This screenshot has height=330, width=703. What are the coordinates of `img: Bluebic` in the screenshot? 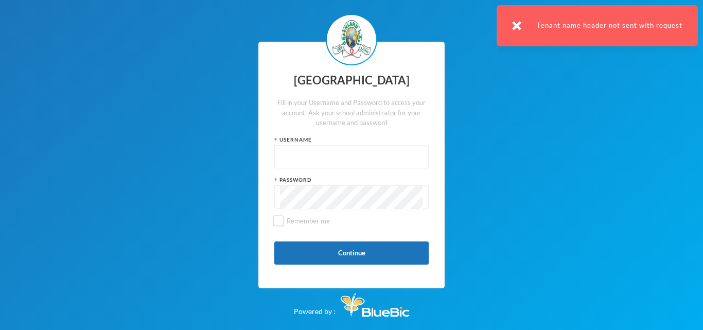 It's located at (375, 305).